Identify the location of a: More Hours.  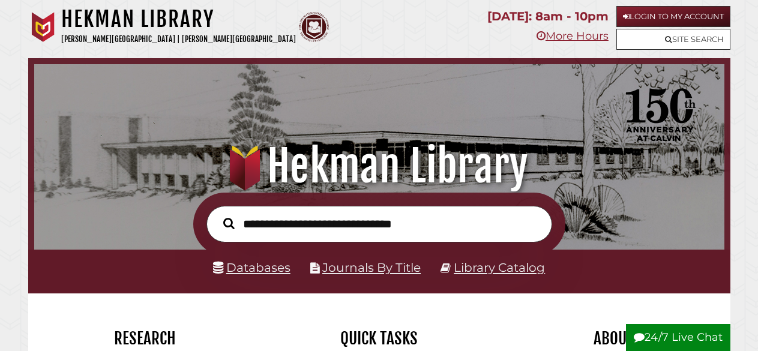
(573, 36).